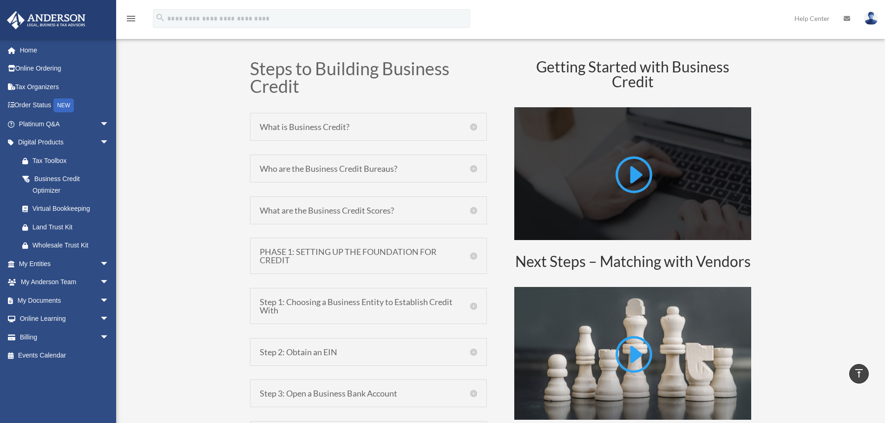 Image resolution: width=885 pixels, height=423 pixels. What do you see at coordinates (65, 50) in the screenshot?
I see `a: Home` at bounding box center [65, 50].